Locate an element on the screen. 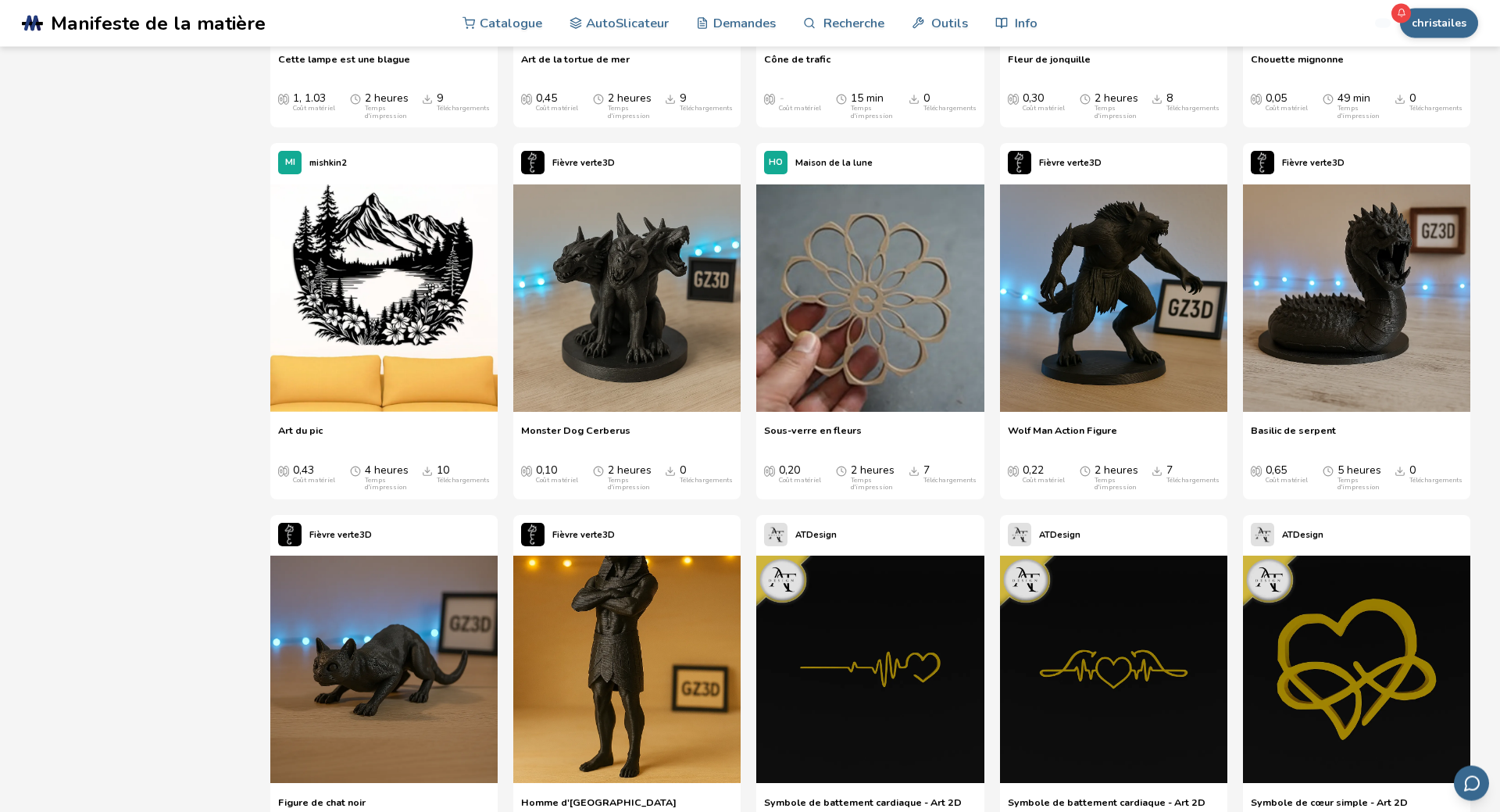 Image resolution: width=1500 pixels, height=812 pixels. div: 9 is located at coordinates (463, 102).